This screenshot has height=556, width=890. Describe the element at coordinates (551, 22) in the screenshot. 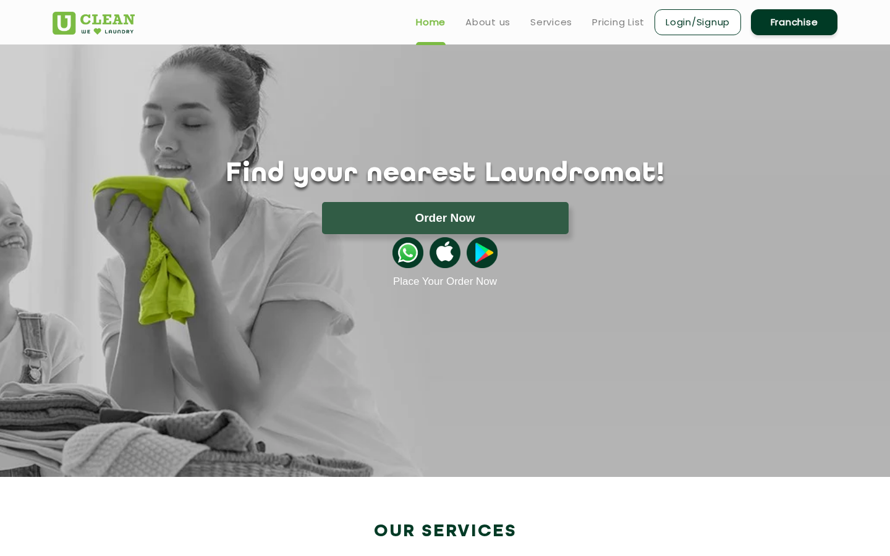

I see `a: Services` at that location.